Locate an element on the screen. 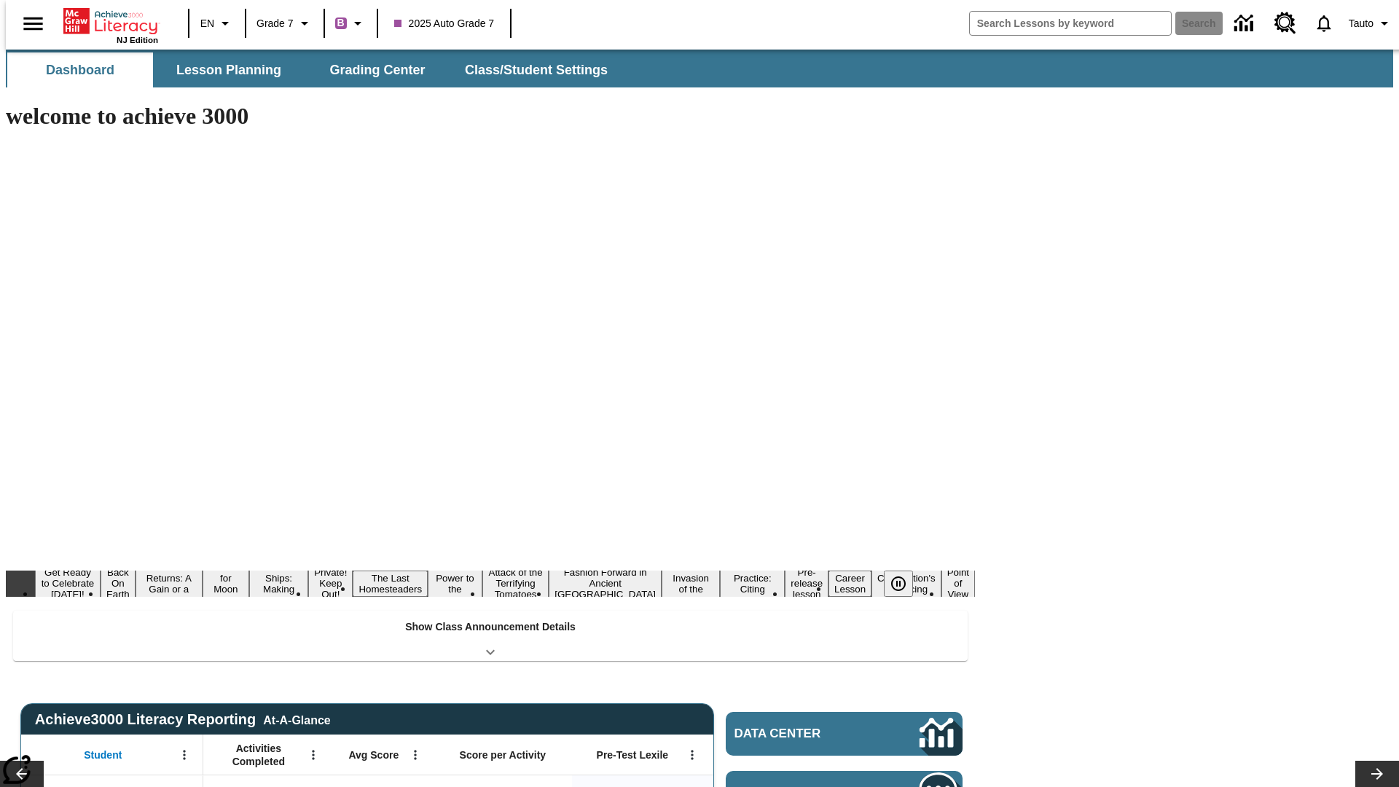  input: search field is located at coordinates (1070, 23).